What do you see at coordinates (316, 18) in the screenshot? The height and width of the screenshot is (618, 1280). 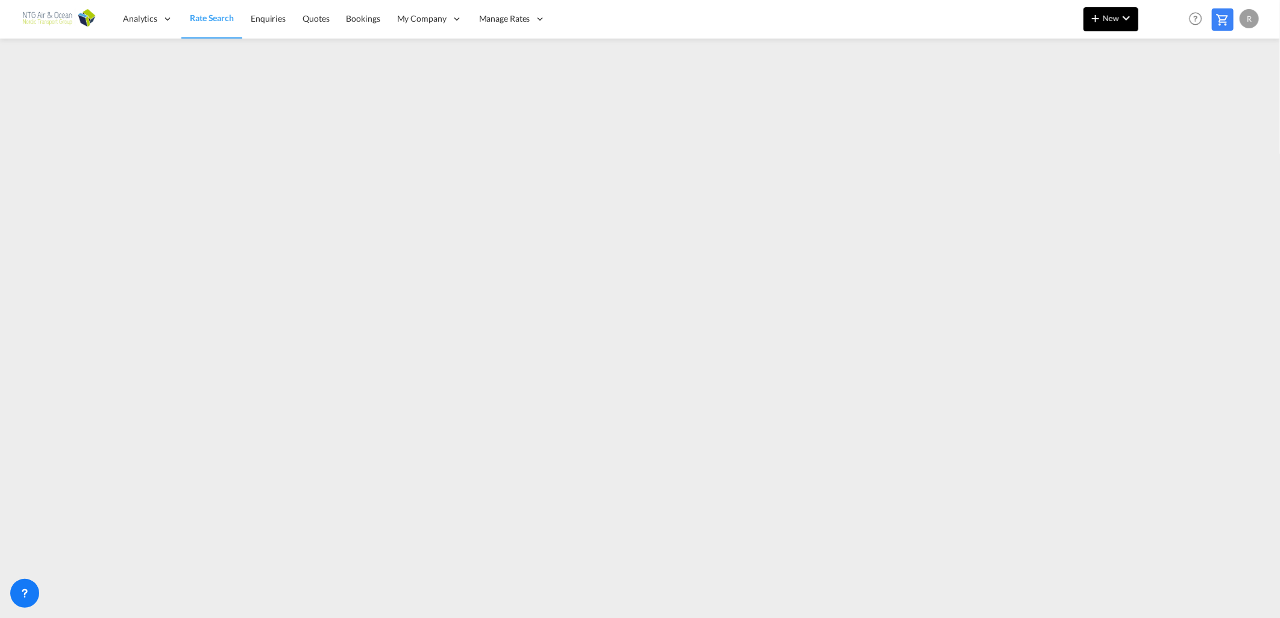 I see `span: Quotes` at bounding box center [316, 18].